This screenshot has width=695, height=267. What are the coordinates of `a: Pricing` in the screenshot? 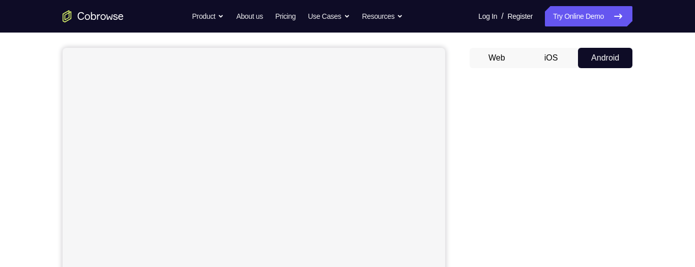 It's located at (285, 16).